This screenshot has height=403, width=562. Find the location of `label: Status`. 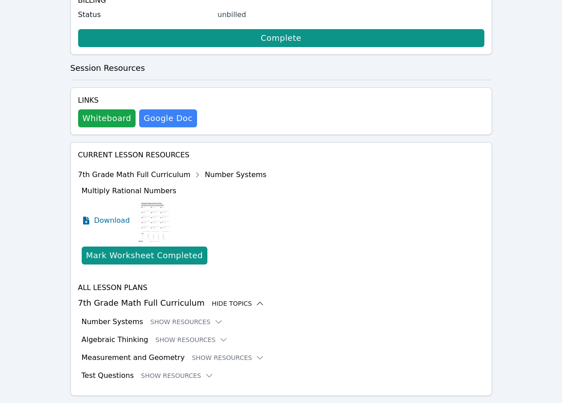

label: Status is located at coordinates (145, 15).